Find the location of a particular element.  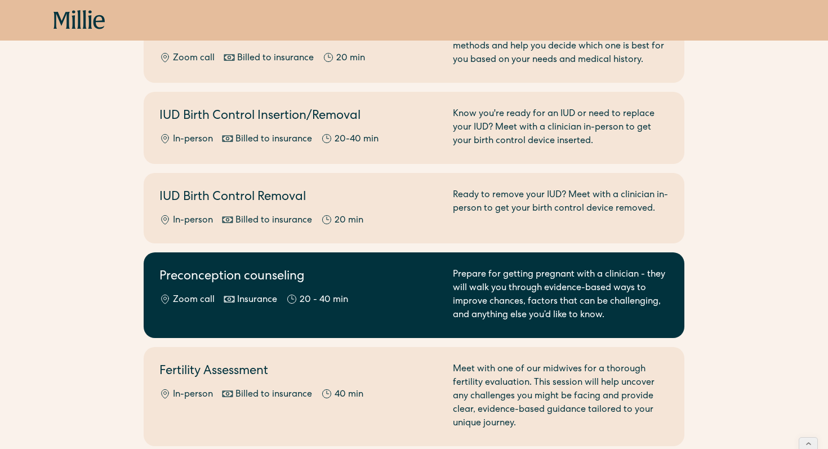

h2: IUD Birth Control Removal is located at coordinates (299, 198).